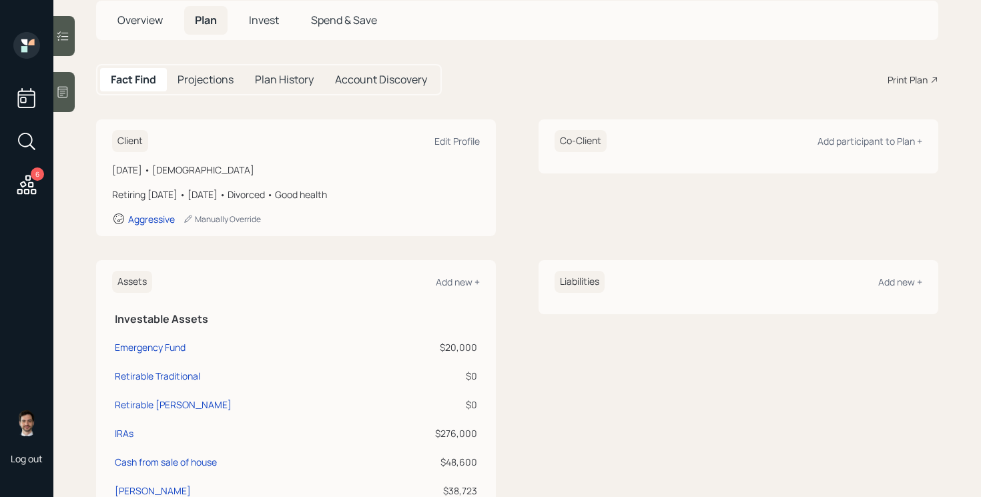  I want to click on div: Emergency Fund, so click(150, 347).